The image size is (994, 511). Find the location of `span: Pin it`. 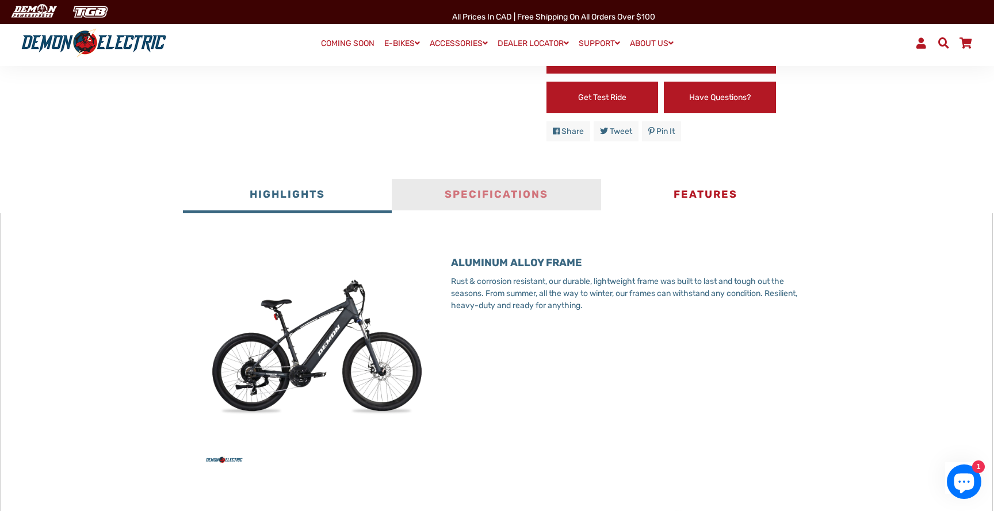

span: Pin it is located at coordinates (665, 131).